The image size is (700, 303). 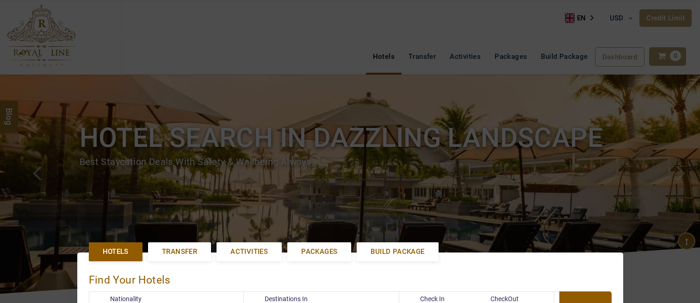 I want to click on span: Transfer, so click(x=179, y=251).